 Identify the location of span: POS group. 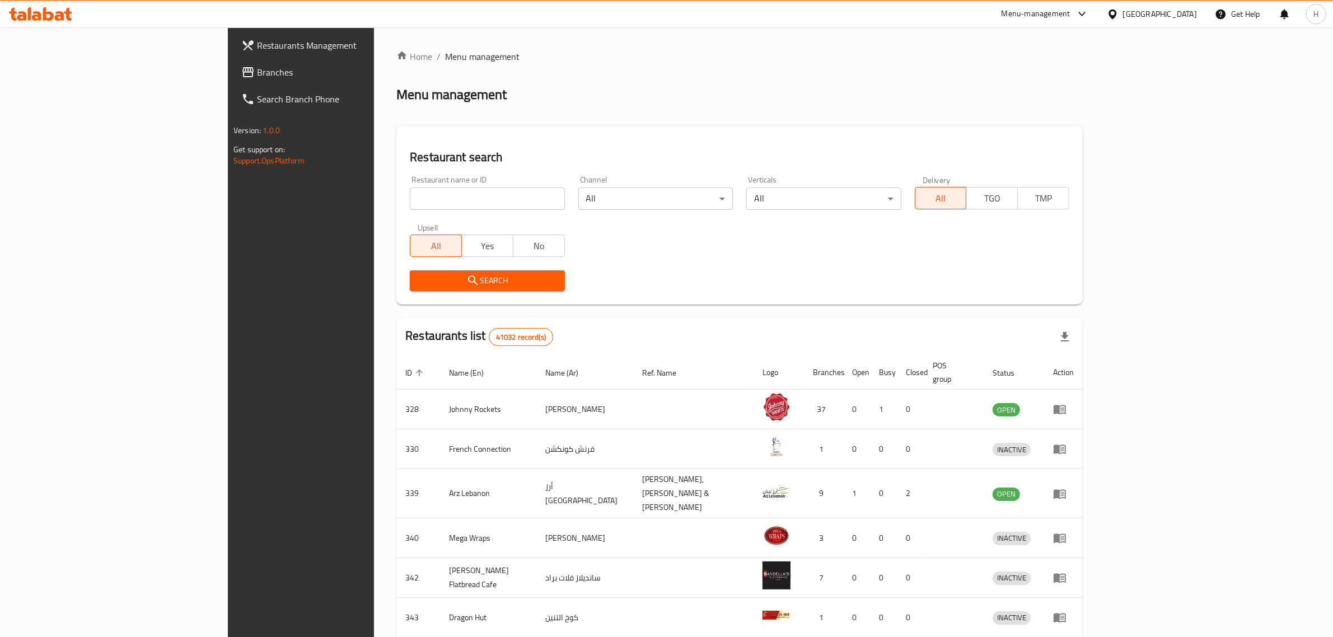
(951, 372).